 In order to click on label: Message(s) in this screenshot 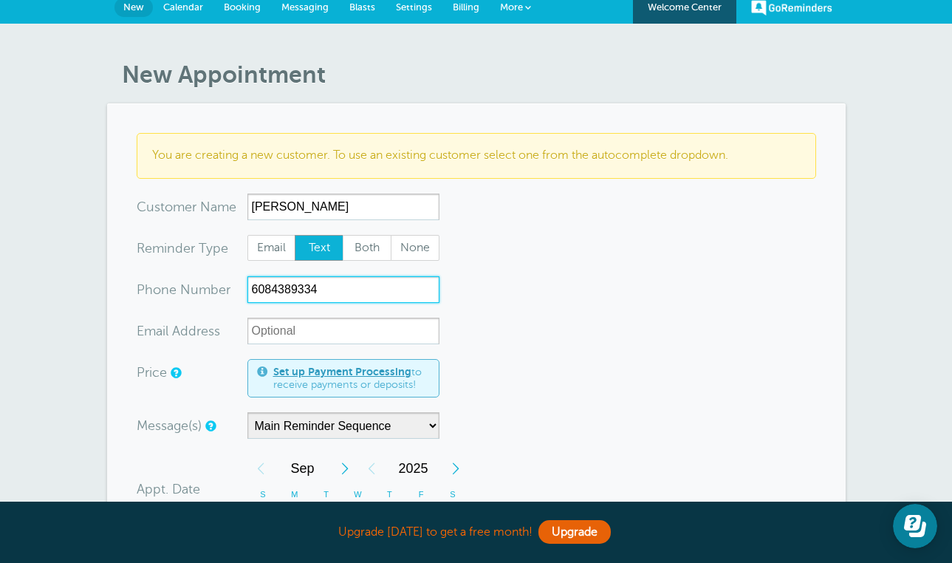, I will do `click(169, 425)`.